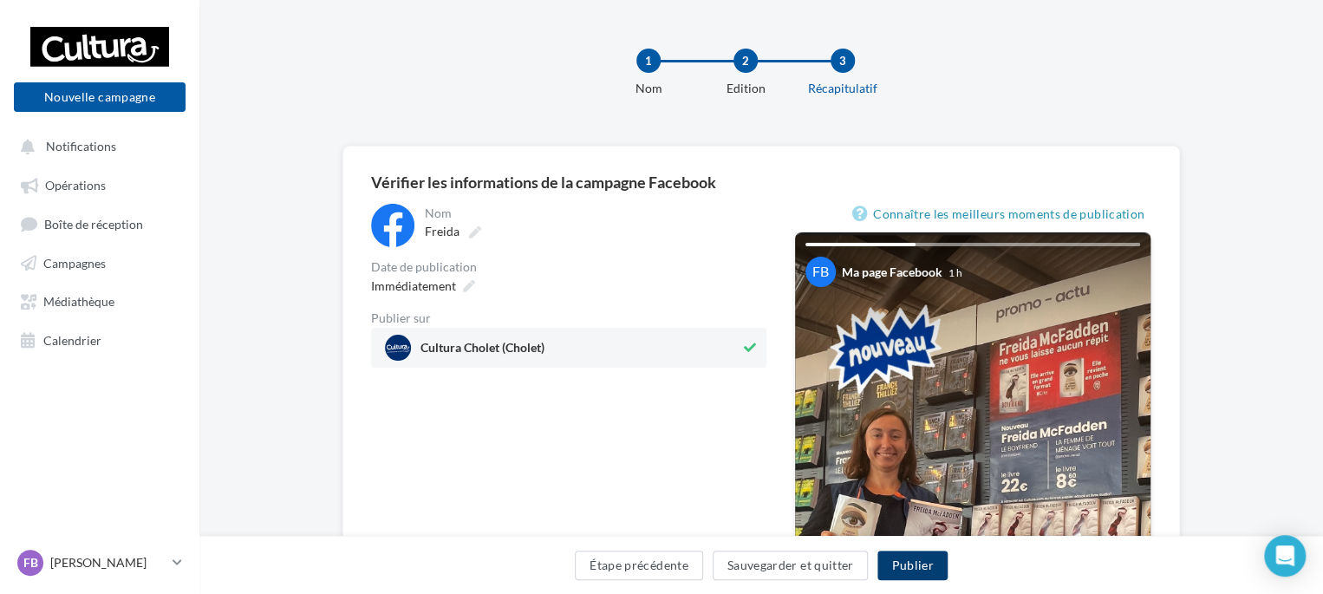  I want to click on span: Campagnes, so click(75, 262).